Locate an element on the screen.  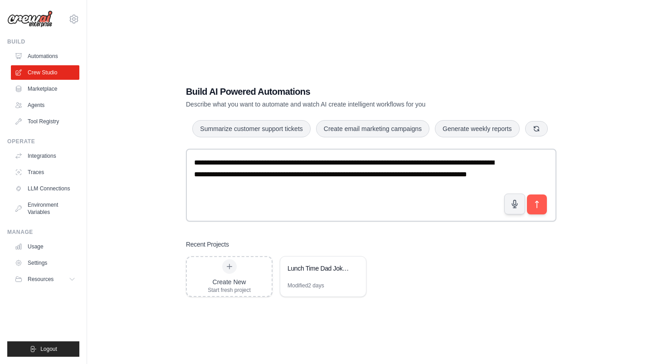
button: Click to speak your automation idea is located at coordinates (514, 204).